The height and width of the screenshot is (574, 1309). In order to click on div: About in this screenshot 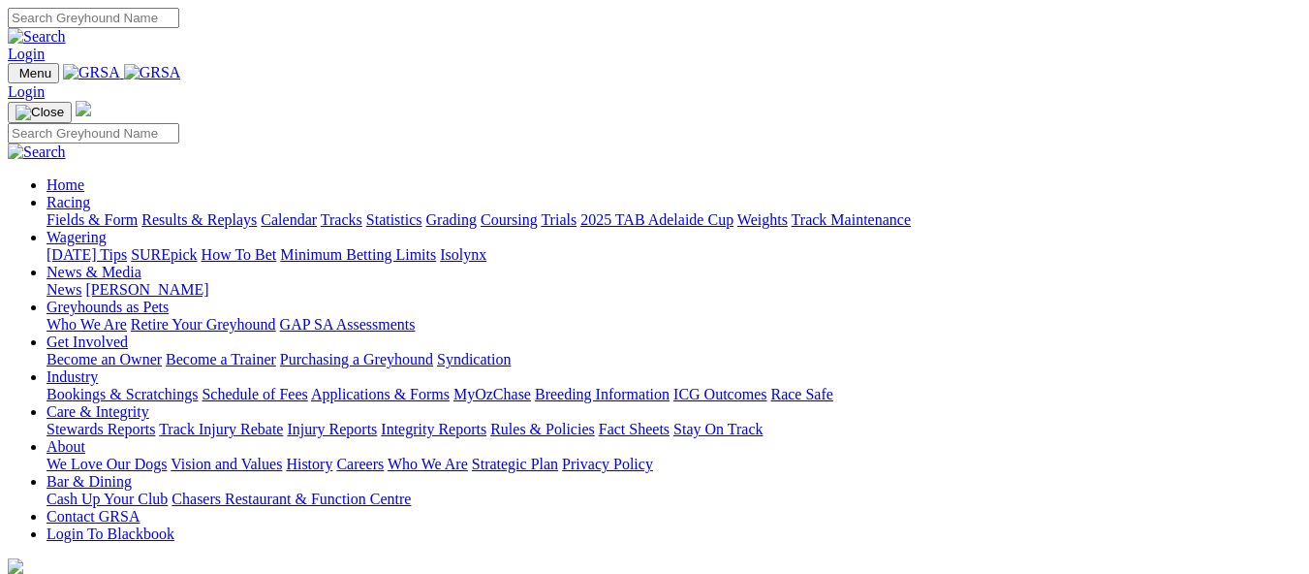, I will do `click(673, 464)`.